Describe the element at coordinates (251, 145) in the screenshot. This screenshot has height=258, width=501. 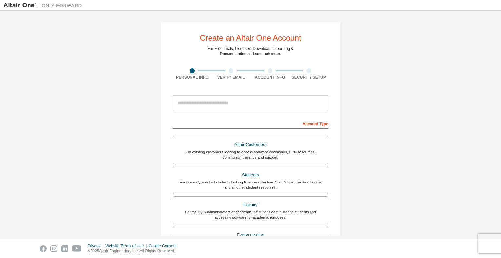
I see `div: Altair Customers` at that location.